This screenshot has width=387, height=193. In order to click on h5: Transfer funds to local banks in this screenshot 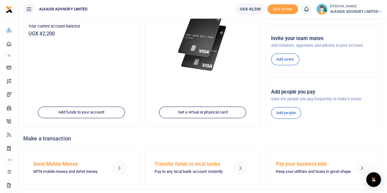, I will do `click(190, 164)`.